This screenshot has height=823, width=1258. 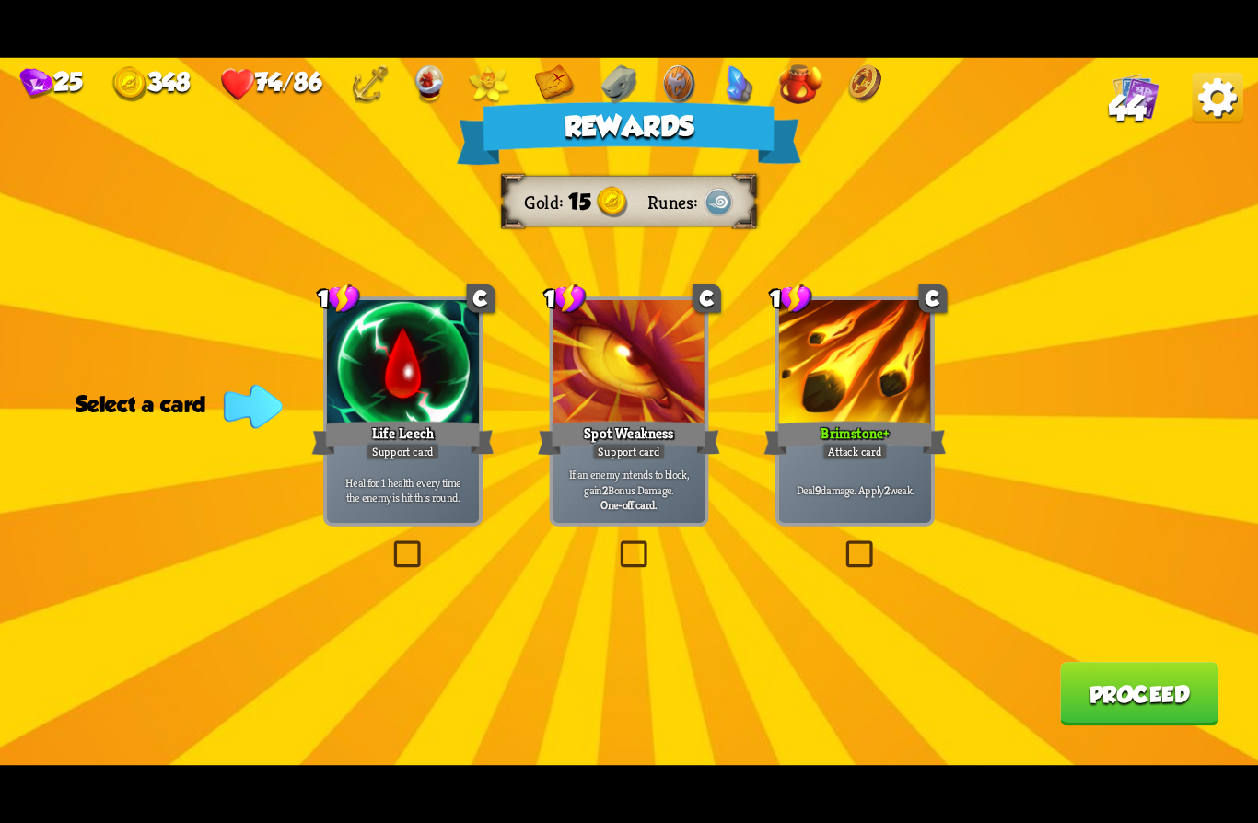 What do you see at coordinates (253, 407) in the screenshot?
I see `img: indicator-arrow.png` at bounding box center [253, 407].